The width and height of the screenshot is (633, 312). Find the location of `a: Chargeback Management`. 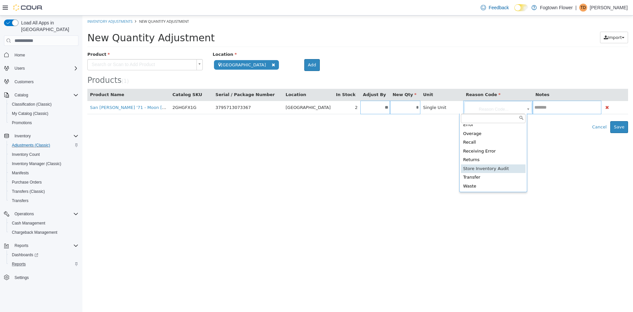

a: Chargeback Management is located at coordinates (35, 232).